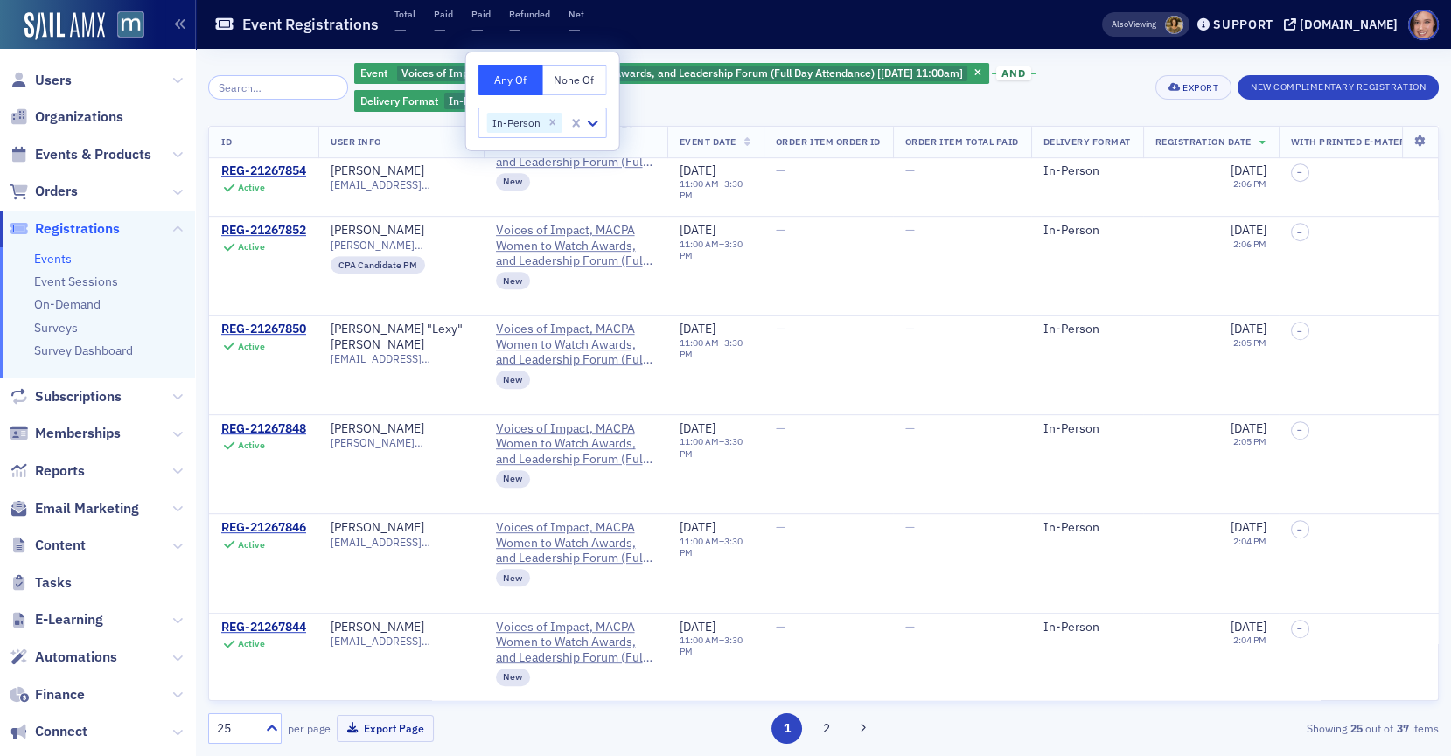 The image size is (1451, 756). What do you see at coordinates (263, 528) in the screenshot?
I see `a: REG-21267846` at bounding box center [263, 528].